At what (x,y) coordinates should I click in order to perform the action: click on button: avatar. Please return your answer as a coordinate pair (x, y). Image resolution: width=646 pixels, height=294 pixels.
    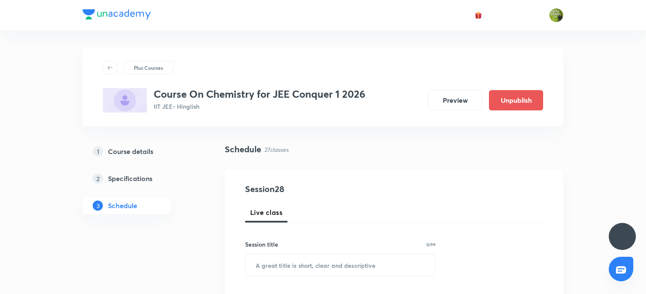
    Looking at the image, I should click on (478, 15).